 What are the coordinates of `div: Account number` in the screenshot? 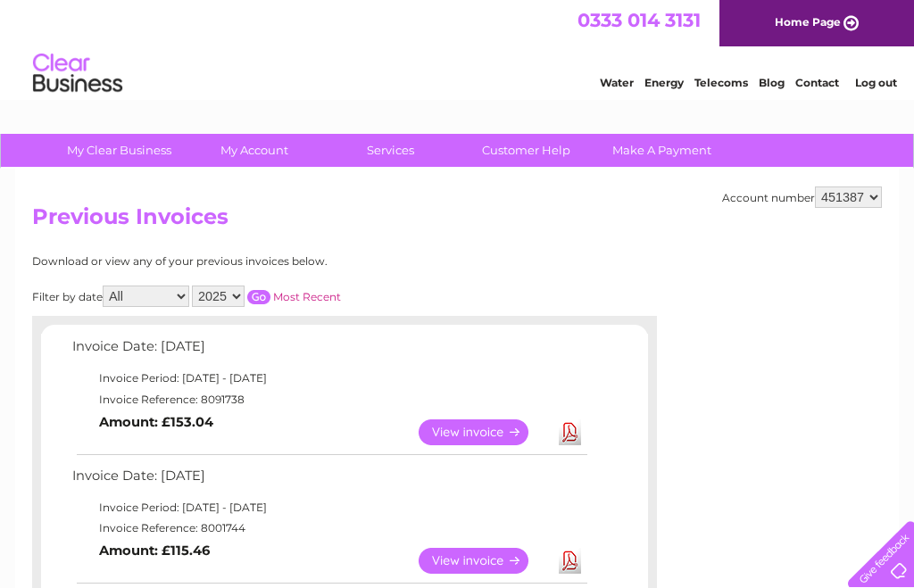 It's located at (801, 197).